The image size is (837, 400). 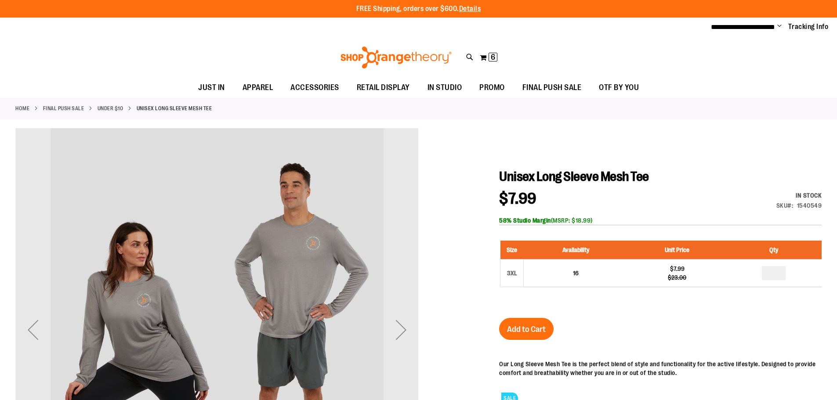 I want to click on span: APPAREL, so click(x=258, y=87).